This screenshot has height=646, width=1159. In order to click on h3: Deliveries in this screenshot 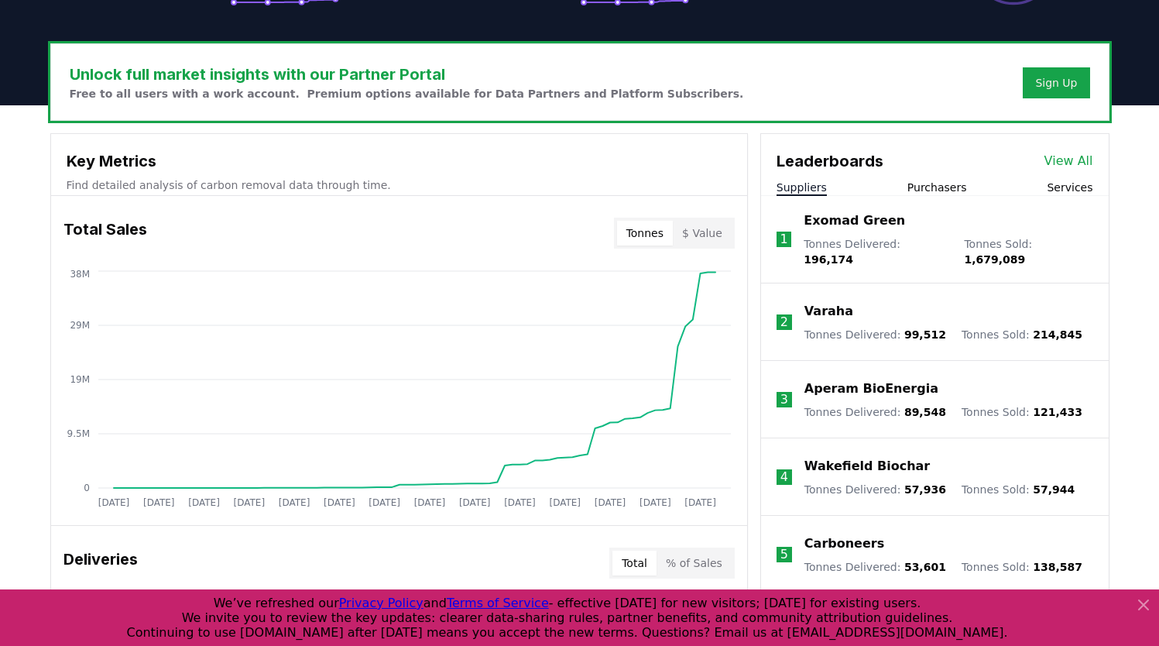, I will do `click(101, 563)`.